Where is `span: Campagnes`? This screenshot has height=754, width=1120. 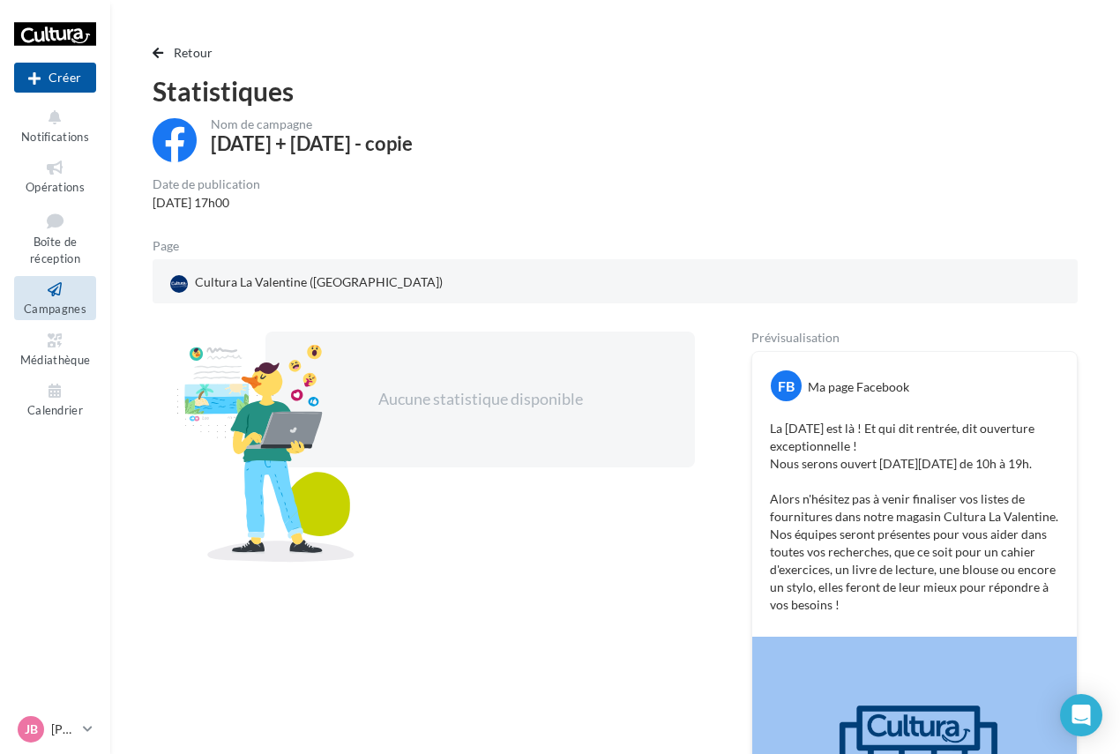 span: Campagnes is located at coordinates (55, 309).